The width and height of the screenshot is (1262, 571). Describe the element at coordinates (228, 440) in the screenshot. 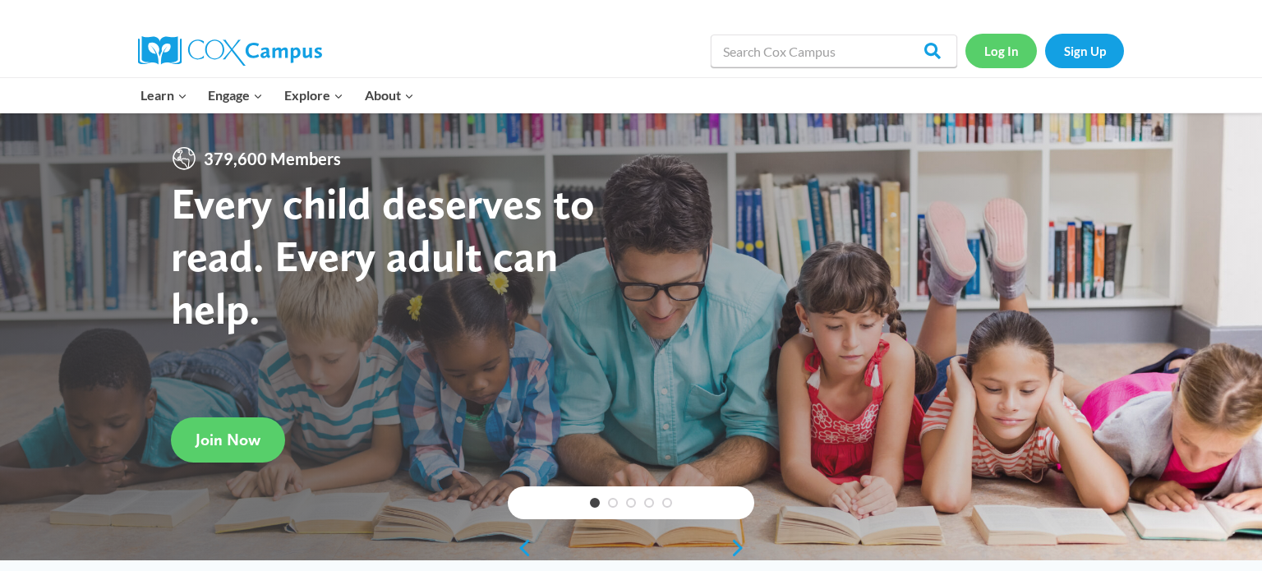

I see `span: Join Now` at that location.